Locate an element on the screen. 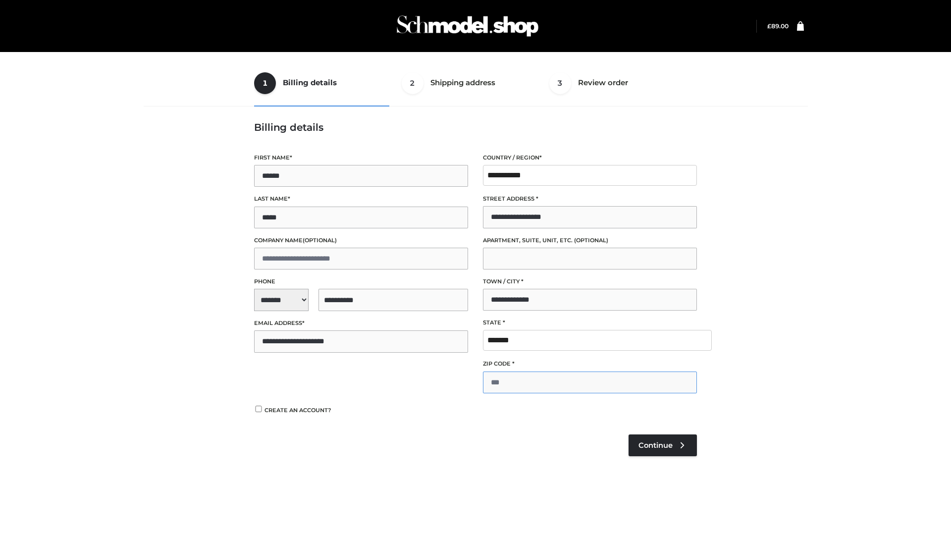 The image size is (951, 535). label: ZIP Code is located at coordinates (590, 364).